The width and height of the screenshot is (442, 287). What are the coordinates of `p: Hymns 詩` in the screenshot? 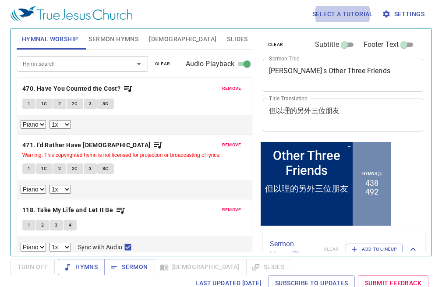 It's located at (112, 33).